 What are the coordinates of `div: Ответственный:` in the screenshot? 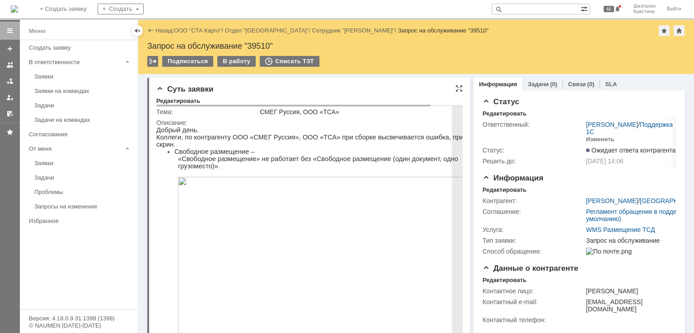 It's located at (533, 125).